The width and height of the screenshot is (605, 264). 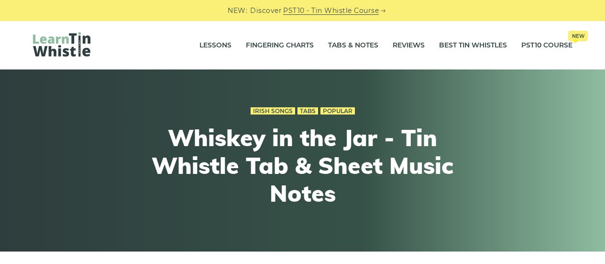 I want to click on a: Tabs, so click(x=308, y=111).